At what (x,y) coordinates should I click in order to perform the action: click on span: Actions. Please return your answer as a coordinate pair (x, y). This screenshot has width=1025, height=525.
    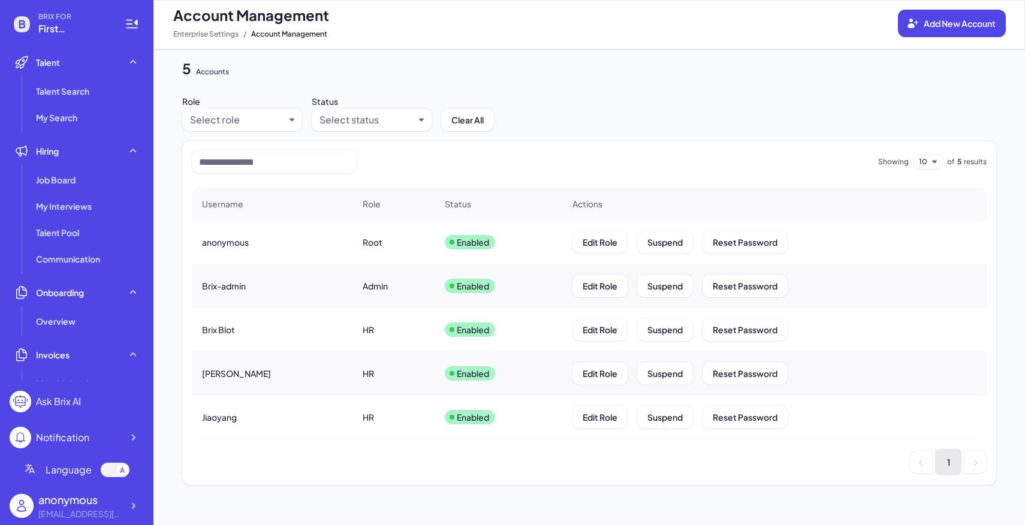
    Looking at the image, I should click on (587, 204).